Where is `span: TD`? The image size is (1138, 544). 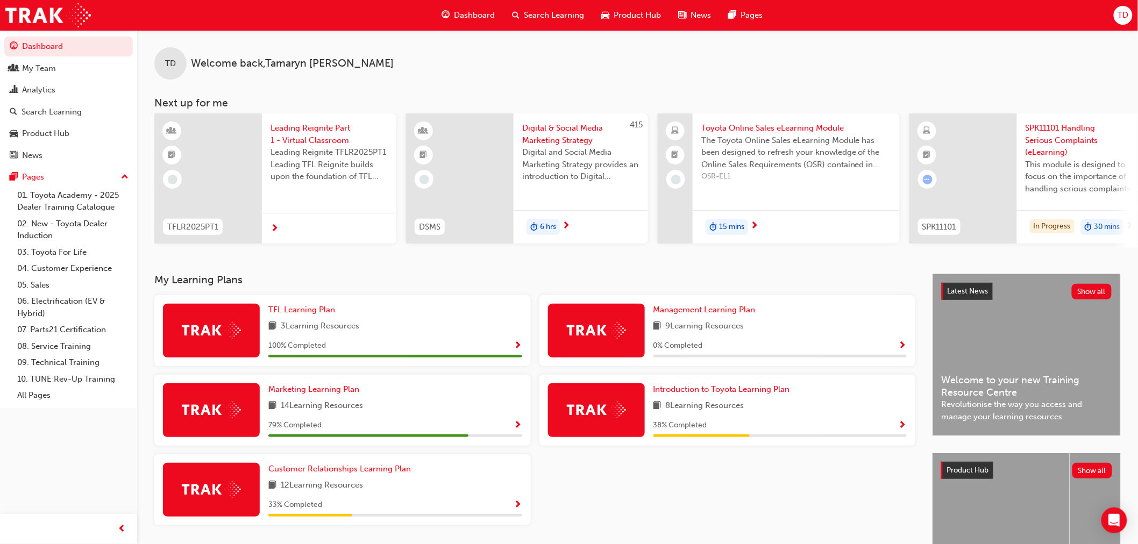 span: TD is located at coordinates (1123, 15).